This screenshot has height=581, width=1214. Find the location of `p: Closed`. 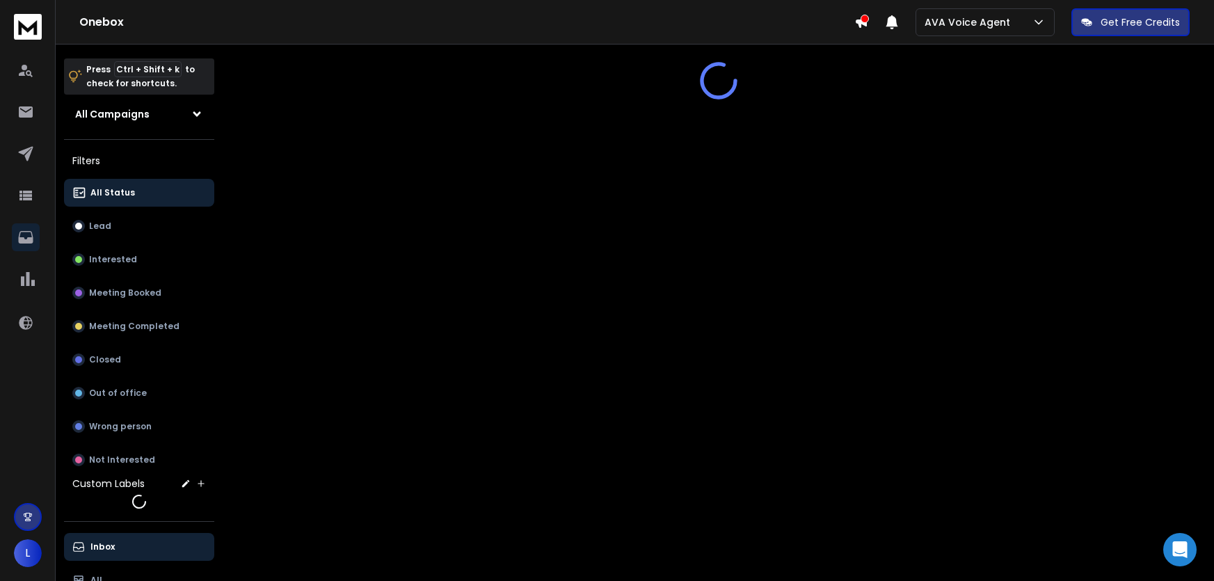

p: Closed is located at coordinates (105, 360).